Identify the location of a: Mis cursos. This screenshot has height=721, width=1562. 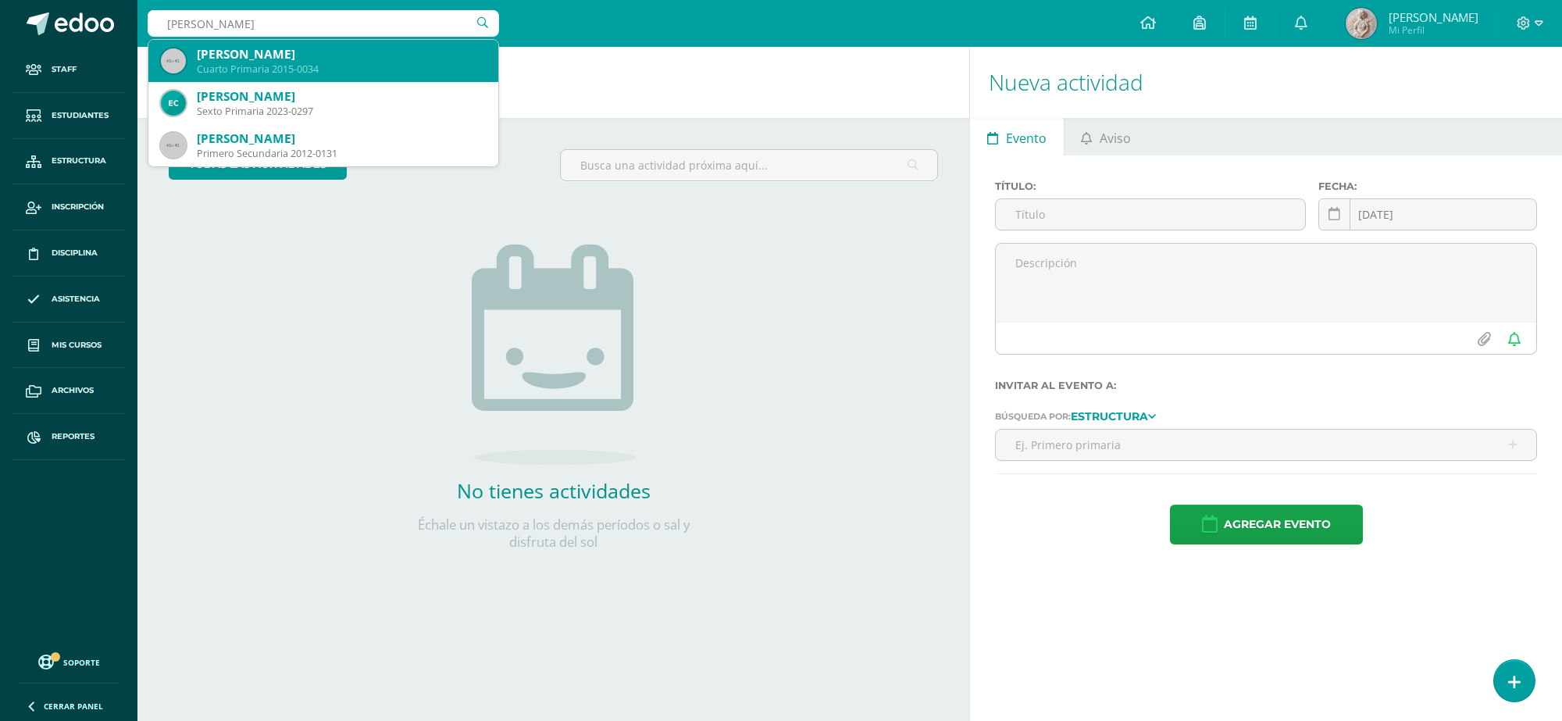
(69, 345).